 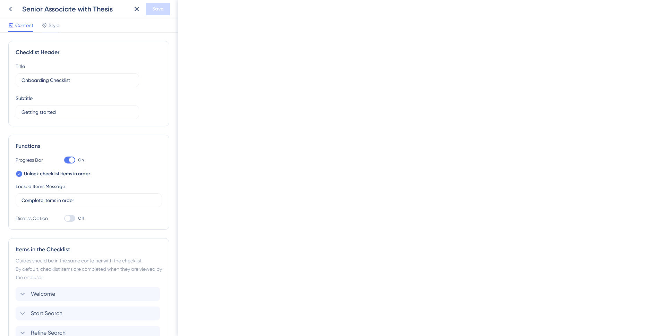 I want to click on span: Save, so click(x=158, y=9).